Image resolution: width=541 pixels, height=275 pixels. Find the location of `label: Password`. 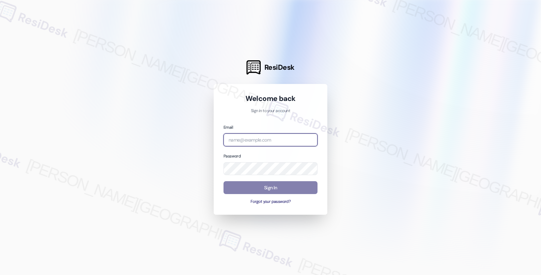

label: Password is located at coordinates (232, 156).